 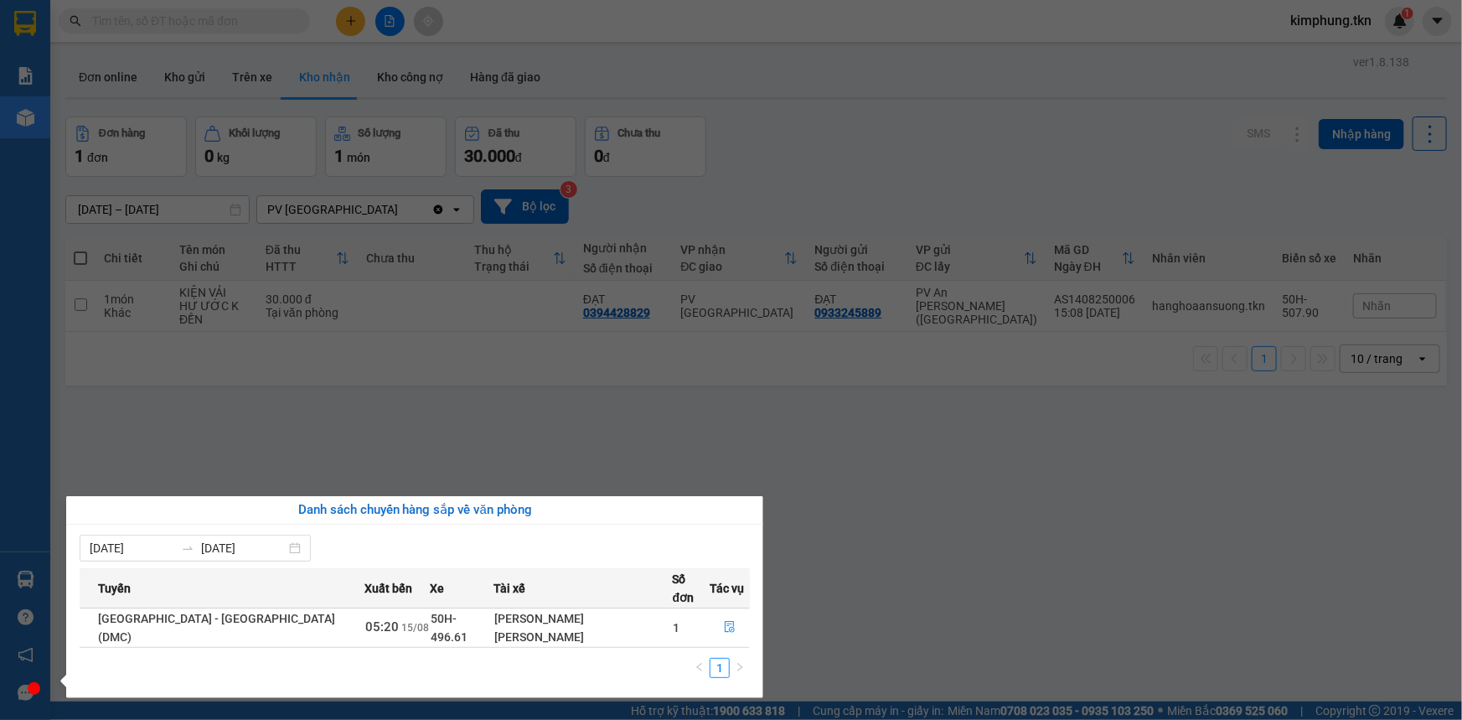 I want to click on span: 1, so click(x=677, y=627).